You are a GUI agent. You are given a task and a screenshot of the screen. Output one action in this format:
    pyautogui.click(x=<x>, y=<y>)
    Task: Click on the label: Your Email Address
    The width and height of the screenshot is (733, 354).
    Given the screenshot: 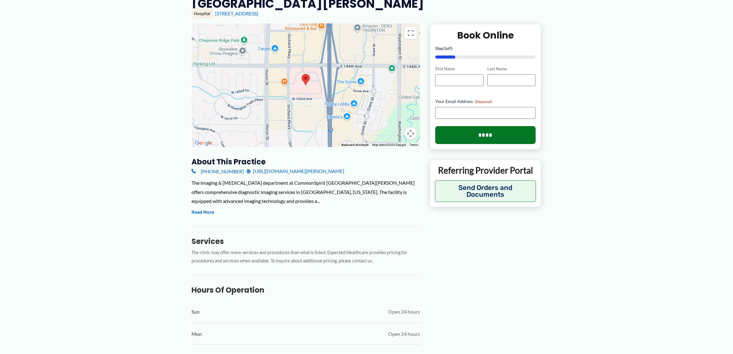 What is the action you would take?
    pyautogui.click(x=486, y=101)
    